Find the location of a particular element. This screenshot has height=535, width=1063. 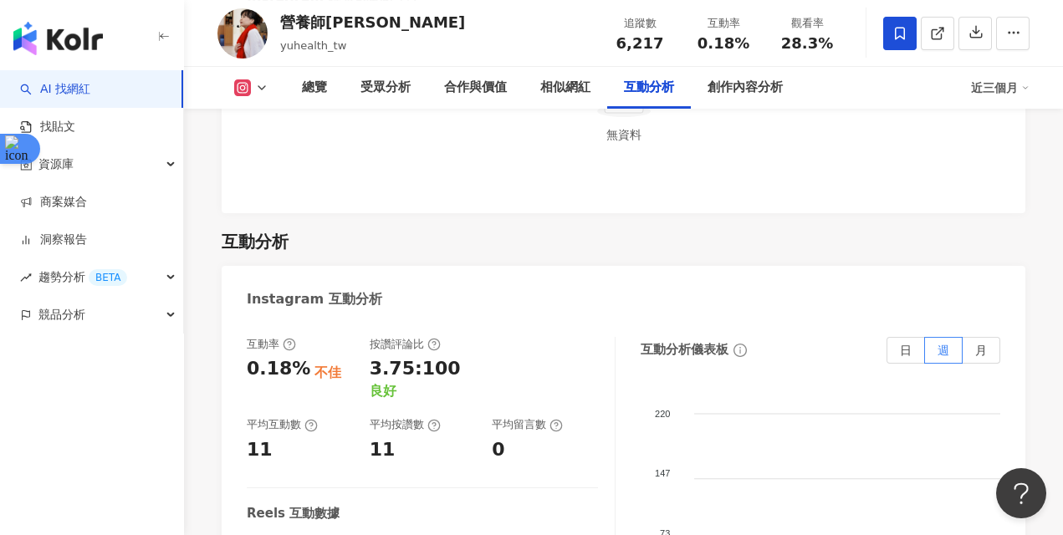

div: 0.18% is located at coordinates (278, 369).